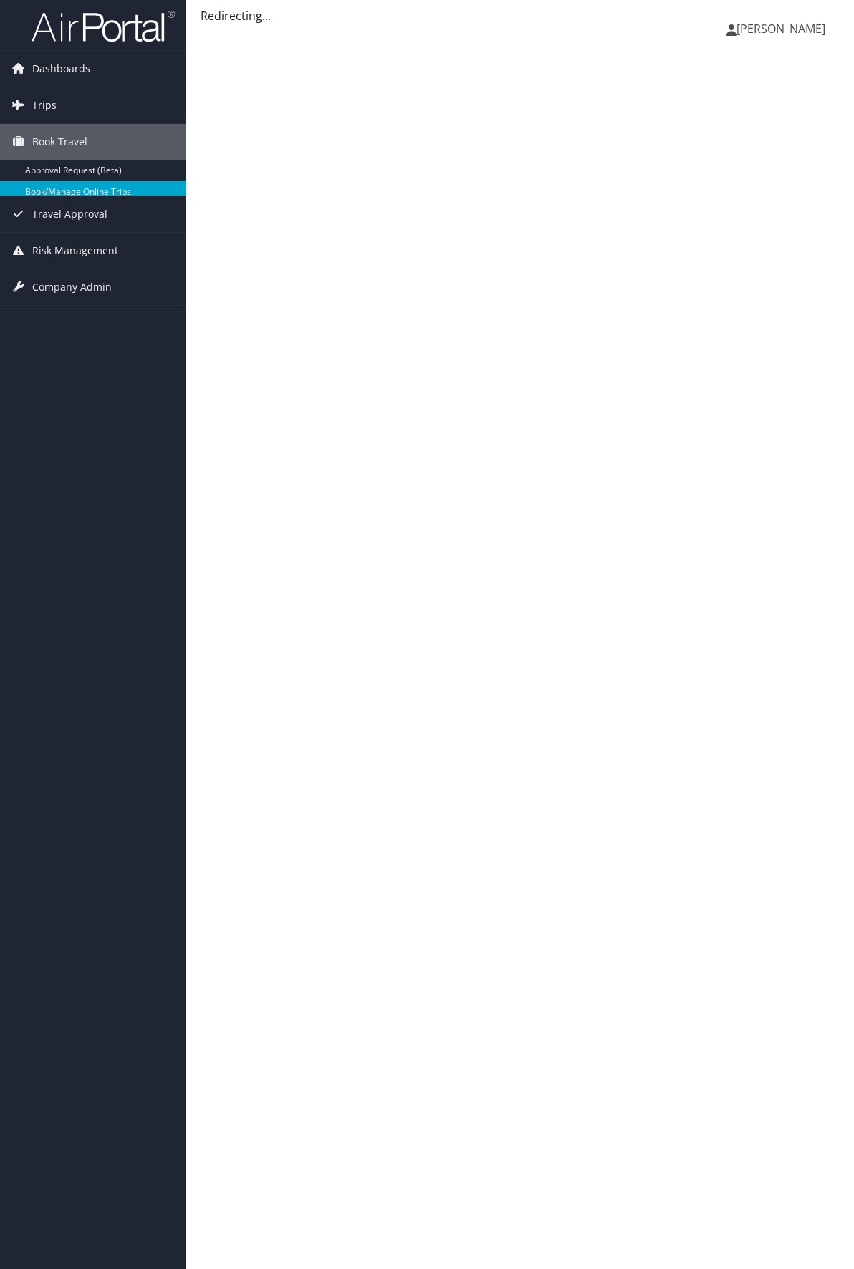 This screenshot has width=854, height=1269. Describe the element at coordinates (103, 26) in the screenshot. I see `img: airportal-logo.png` at that location.